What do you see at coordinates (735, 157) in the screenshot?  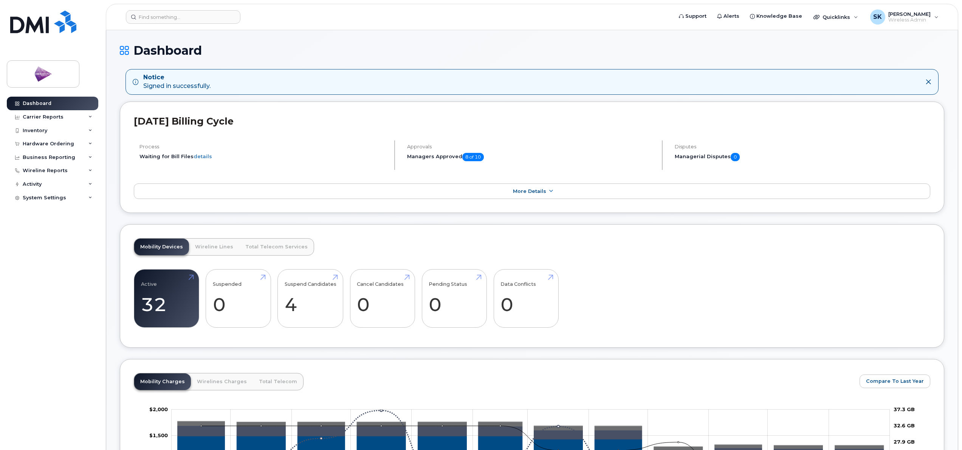 I see `span: 0` at bounding box center [735, 157].